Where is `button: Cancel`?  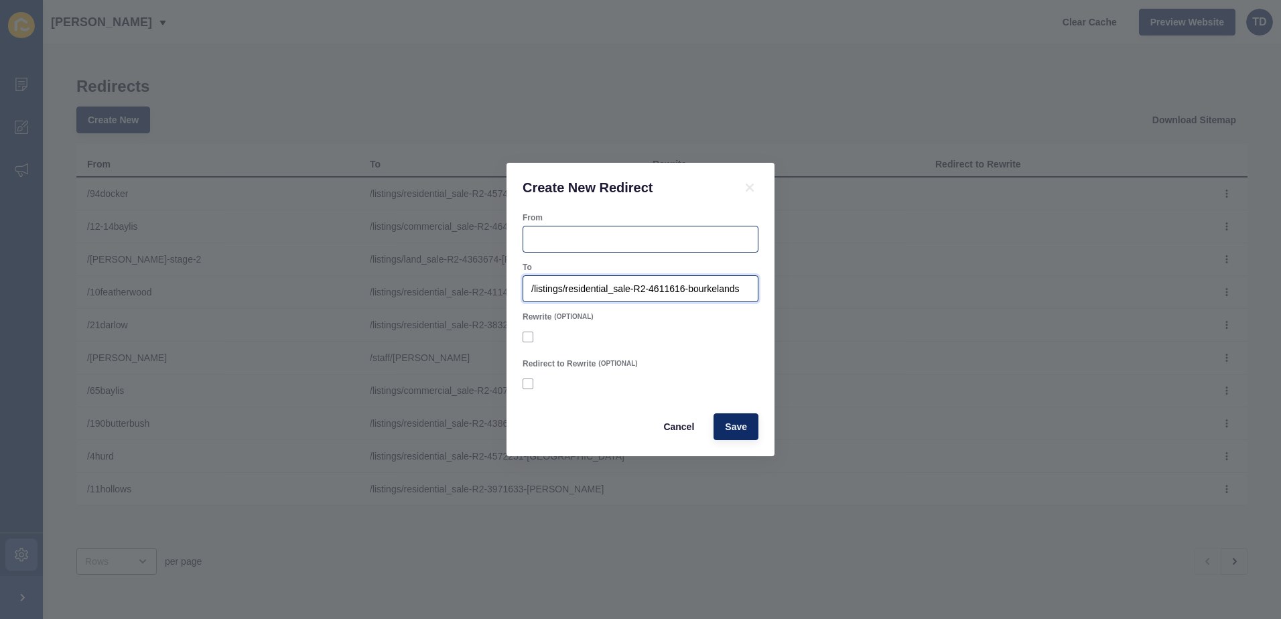 button: Cancel is located at coordinates (679, 427).